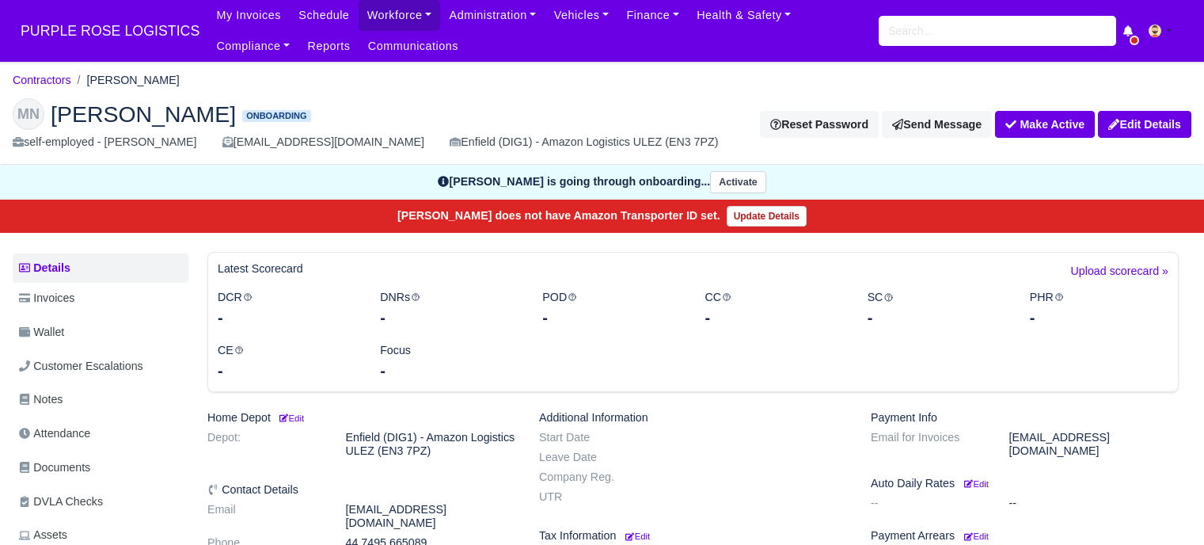 This screenshot has height=545, width=1204. I want to click on button: Reset Password, so click(820, 124).